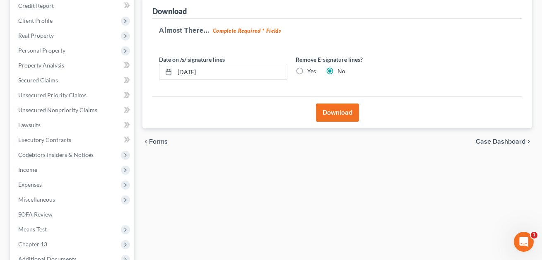  What do you see at coordinates (231, 72) in the screenshot?
I see `input: MM/DD/YYYY` at bounding box center [231, 72].